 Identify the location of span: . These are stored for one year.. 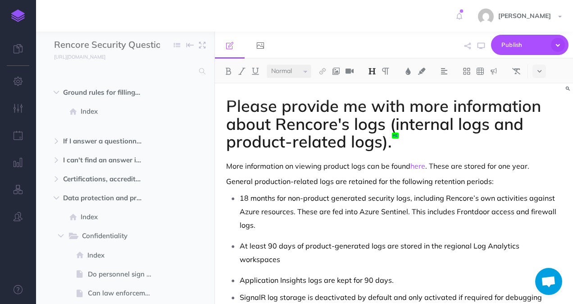
(477, 166).